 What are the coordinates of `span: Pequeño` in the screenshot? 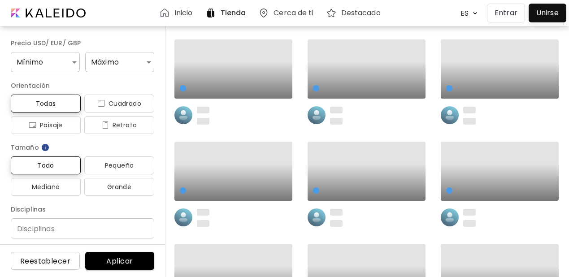 It's located at (119, 165).